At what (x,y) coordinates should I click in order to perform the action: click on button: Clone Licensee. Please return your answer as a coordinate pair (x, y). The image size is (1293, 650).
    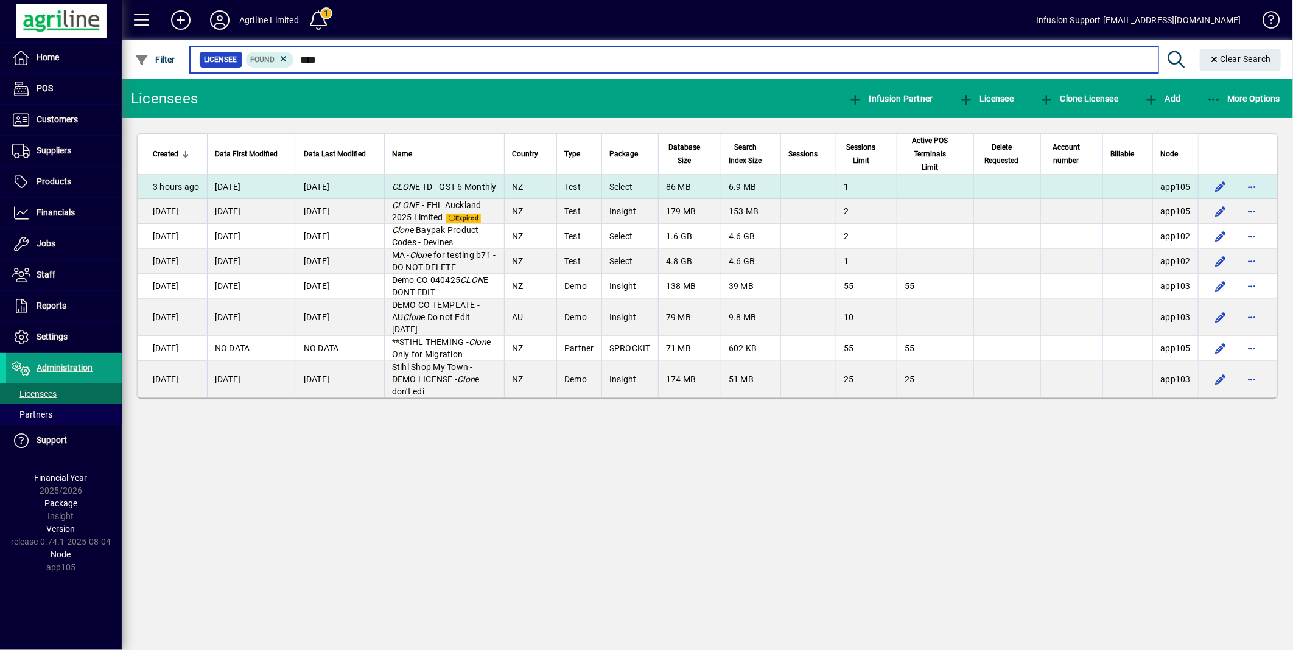
    Looking at the image, I should click on (1078, 99).